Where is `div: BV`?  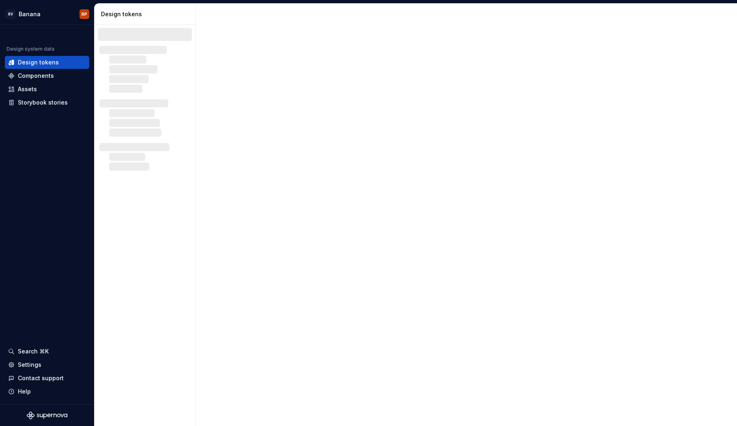 div: BV is located at coordinates (11, 14).